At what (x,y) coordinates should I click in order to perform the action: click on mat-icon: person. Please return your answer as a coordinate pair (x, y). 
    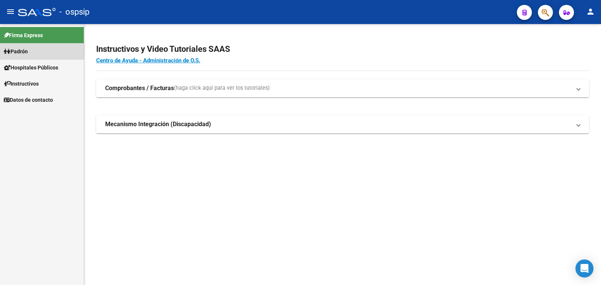
    Looking at the image, I should click on (591, 12).